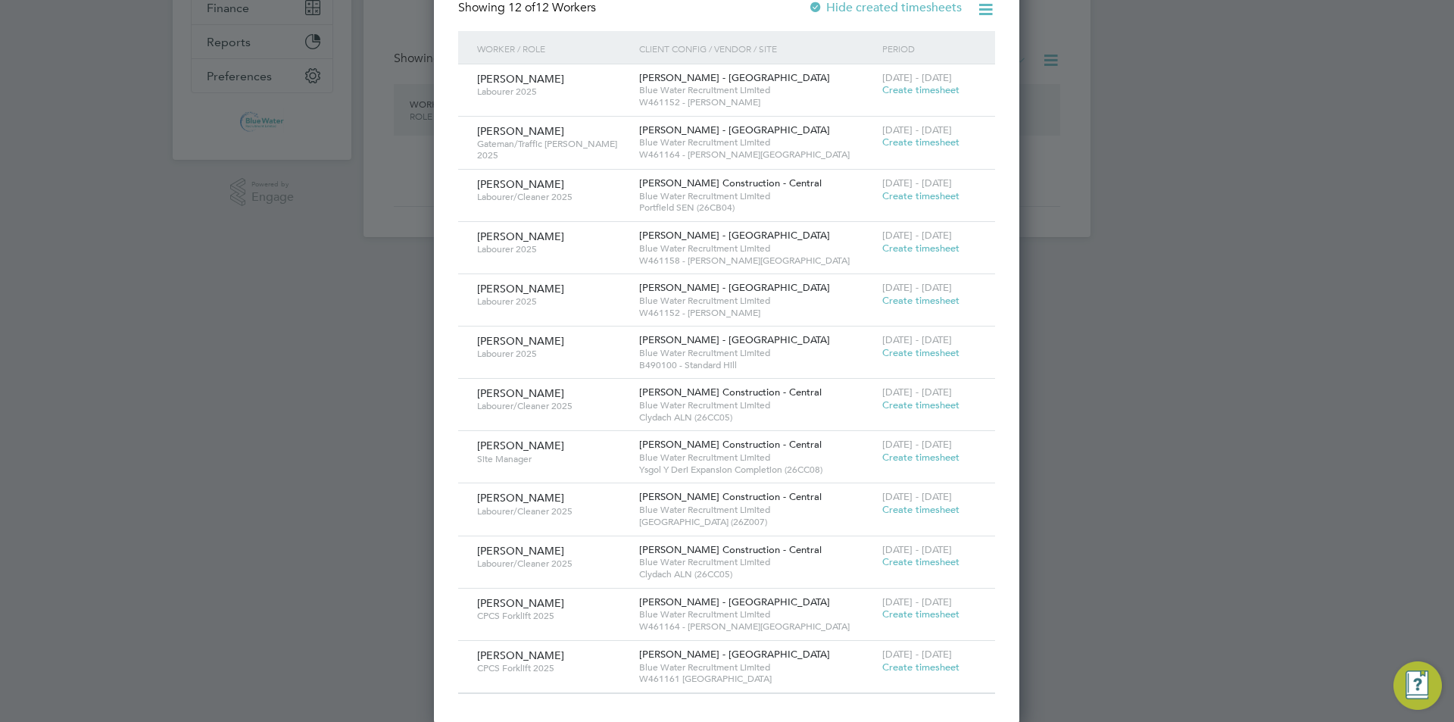  Describe the element at coordinates (552, 459) in the screenshot. I see `span: Site Manager` at that location.